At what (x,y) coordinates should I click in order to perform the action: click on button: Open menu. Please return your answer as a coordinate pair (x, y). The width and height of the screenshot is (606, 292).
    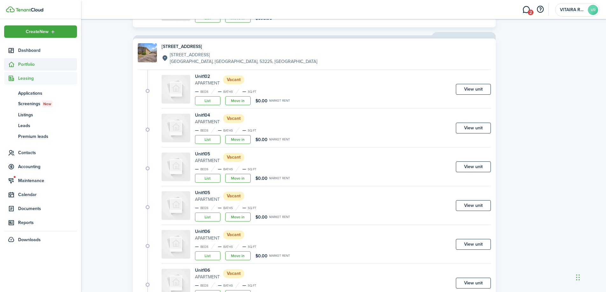
    Looking at the image, I should click on (40, 31).